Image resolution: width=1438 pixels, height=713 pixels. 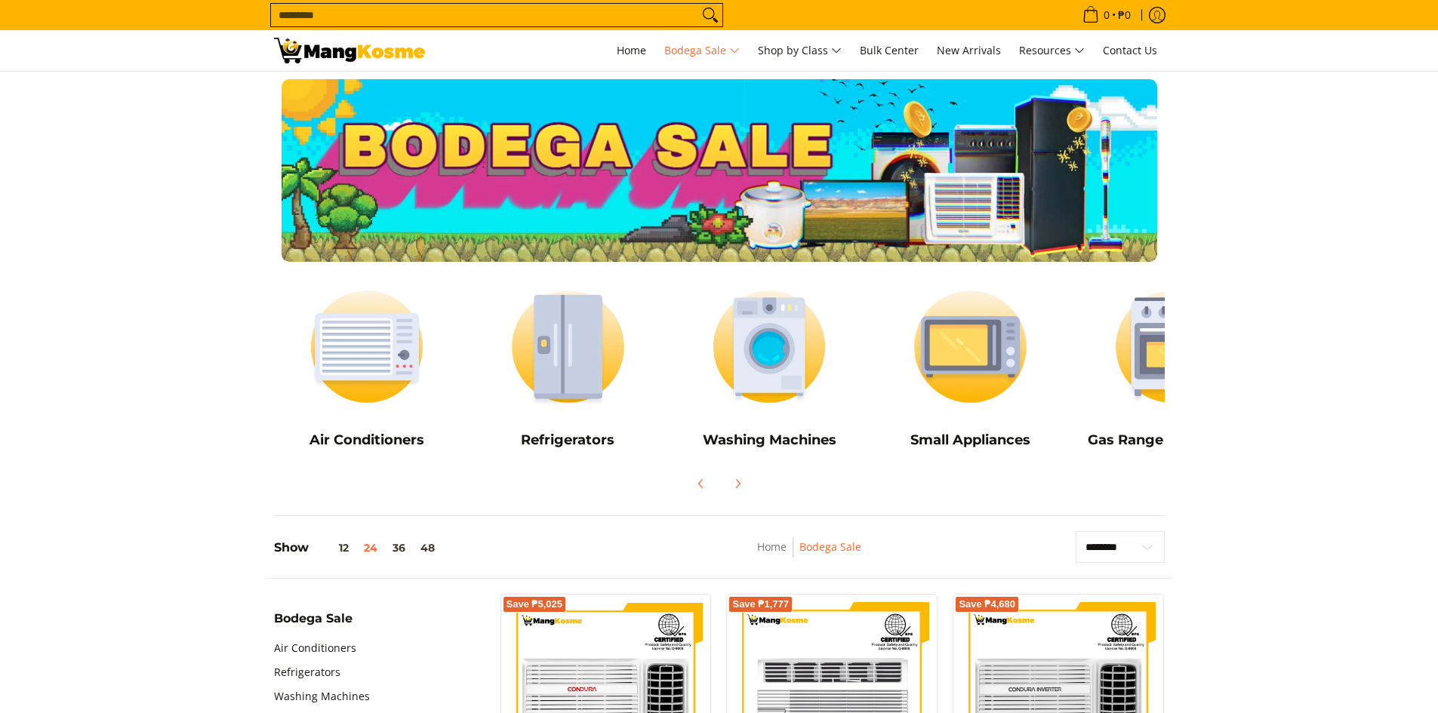 I want to click on span: Save ₱1,777, so click(x=760, y=605).